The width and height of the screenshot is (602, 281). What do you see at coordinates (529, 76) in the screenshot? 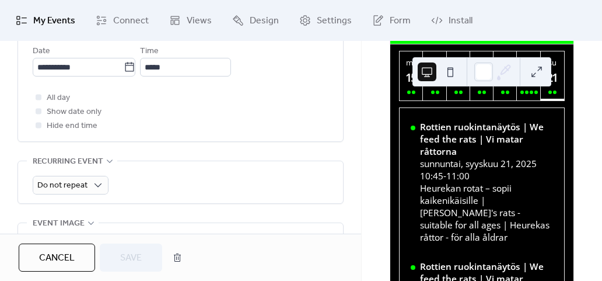
I see `button: la20` at bounding box center [529, 76].